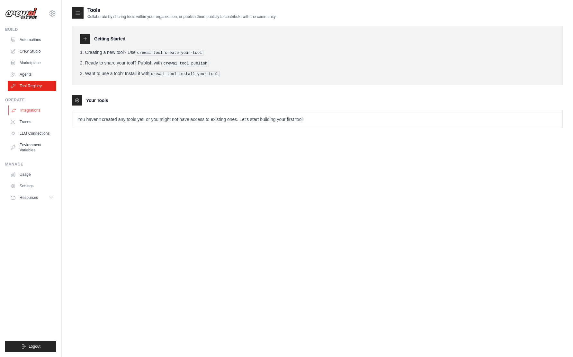 This screenshot has width=573, height=357. Describe the element at coordinates (32, 148) in the screenshot. I see `a: Environment Variables` at that location.